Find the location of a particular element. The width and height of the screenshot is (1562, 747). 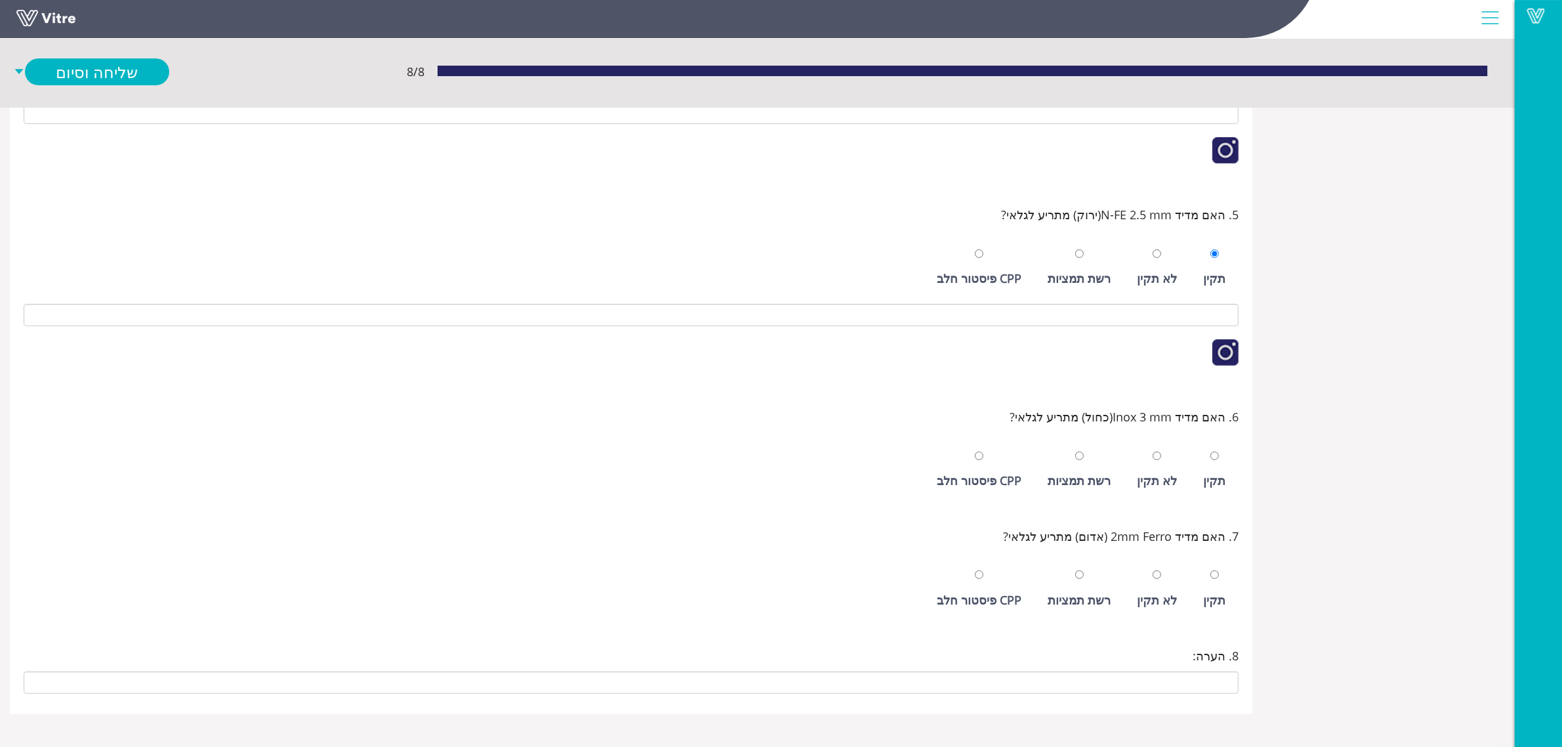

span: 8. הערה: is located at coordinates (1216, 656).